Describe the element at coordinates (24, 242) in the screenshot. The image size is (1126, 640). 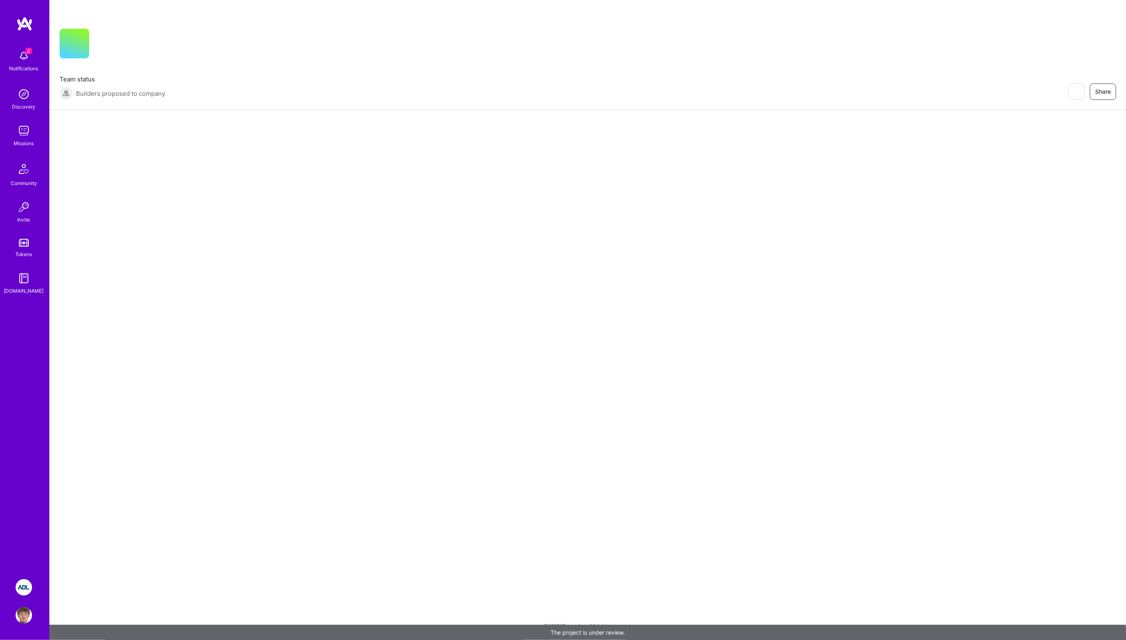
I see `img: tokens` at that location.